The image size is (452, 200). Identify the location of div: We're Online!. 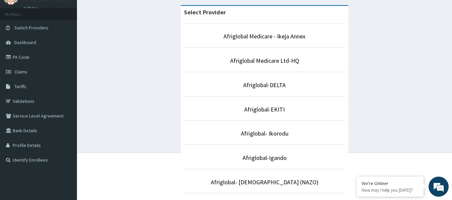
(390, 184).